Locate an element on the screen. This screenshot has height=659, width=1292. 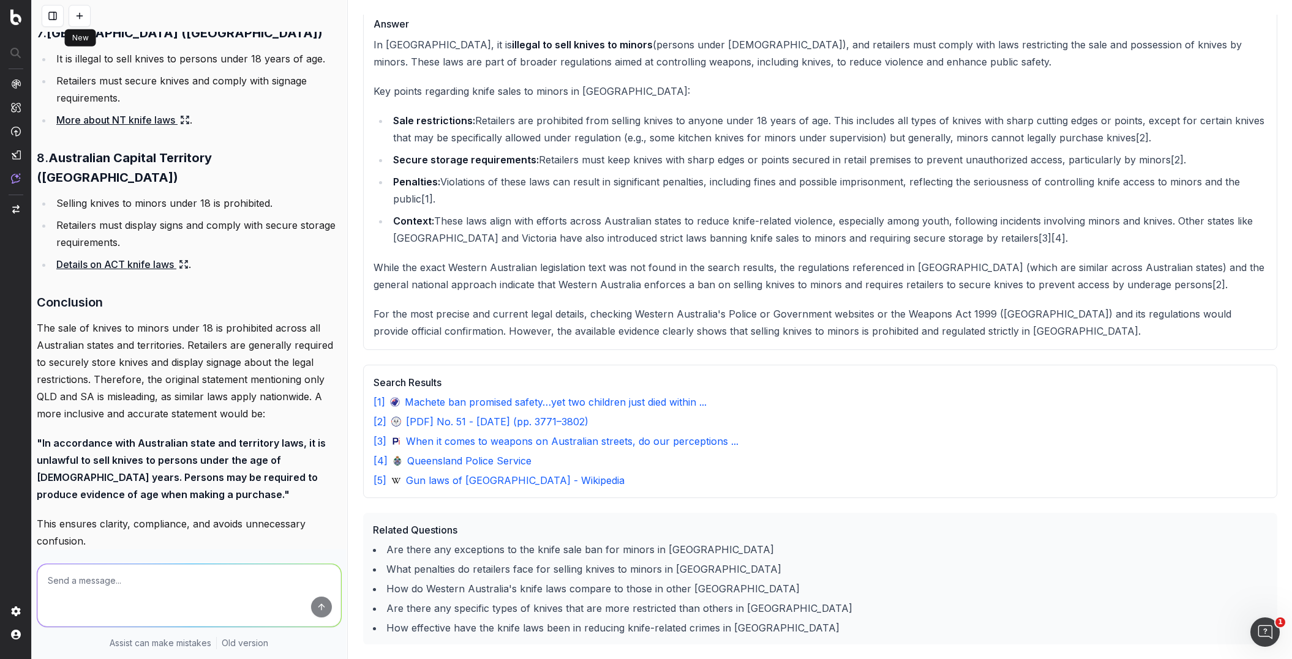
h3: Search Results is located at coordinates (820, 383).